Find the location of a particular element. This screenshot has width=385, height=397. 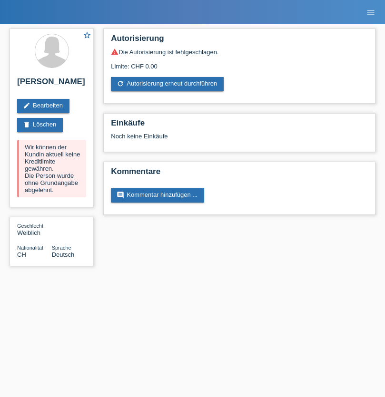

div: Wir können der Kundin aktuell keine Kreditlimite gewähren. Die Person wurde ohne Grundangabe abge... is located at coordinates (51, 168).